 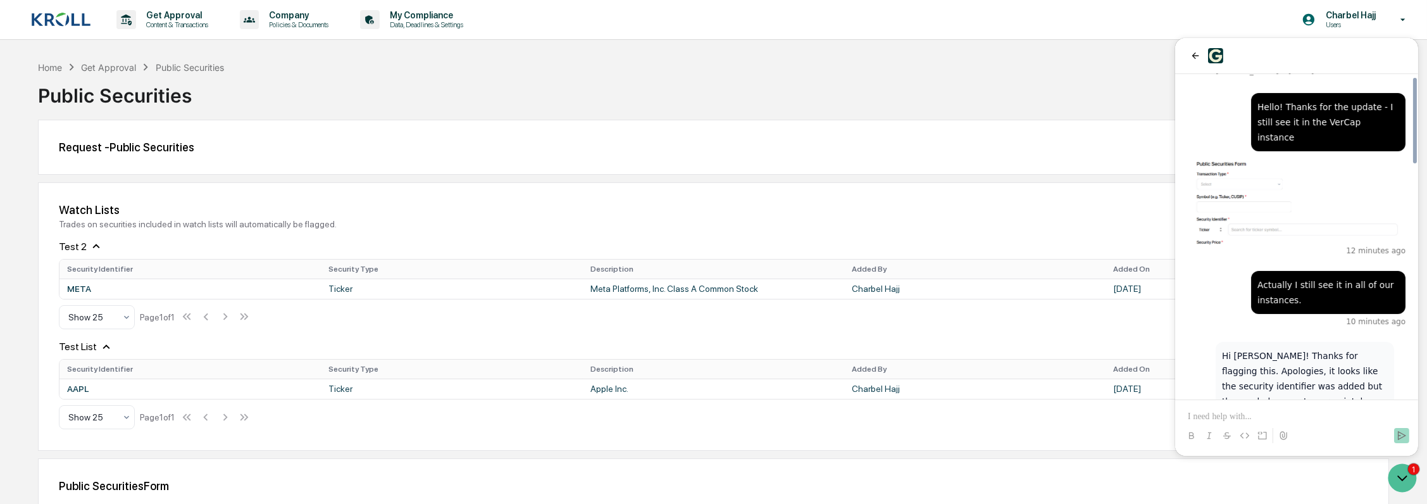 What do you see at coordinates (190, 288) in the screenshot?
I see `div: META` at bounding box center [190, 288].